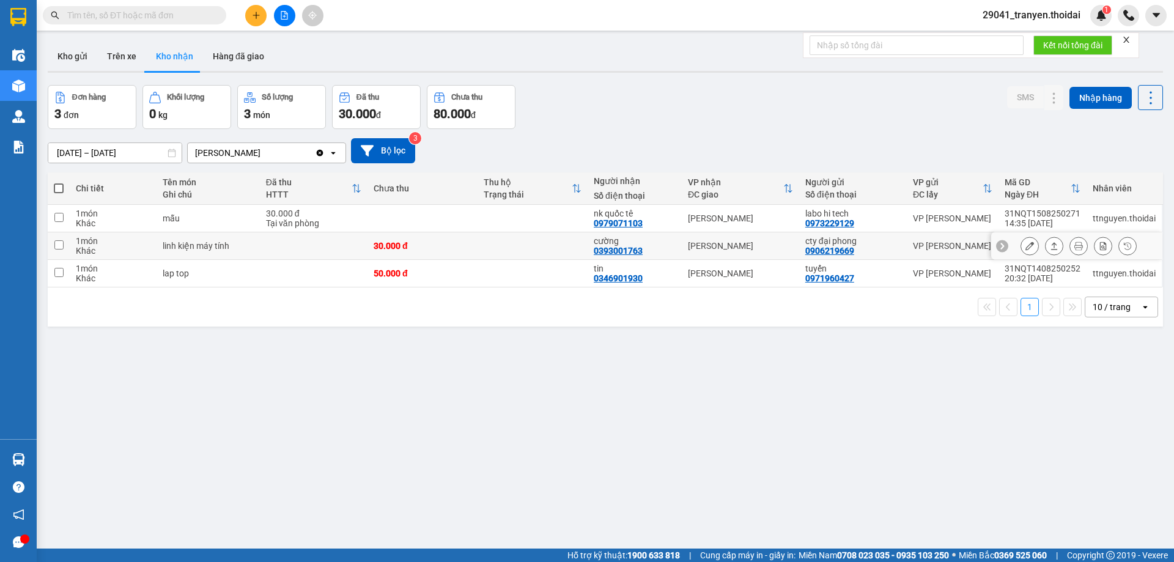 The image size is (1174, 562). I want to click on div: Mã GD, so click(1037, 182).